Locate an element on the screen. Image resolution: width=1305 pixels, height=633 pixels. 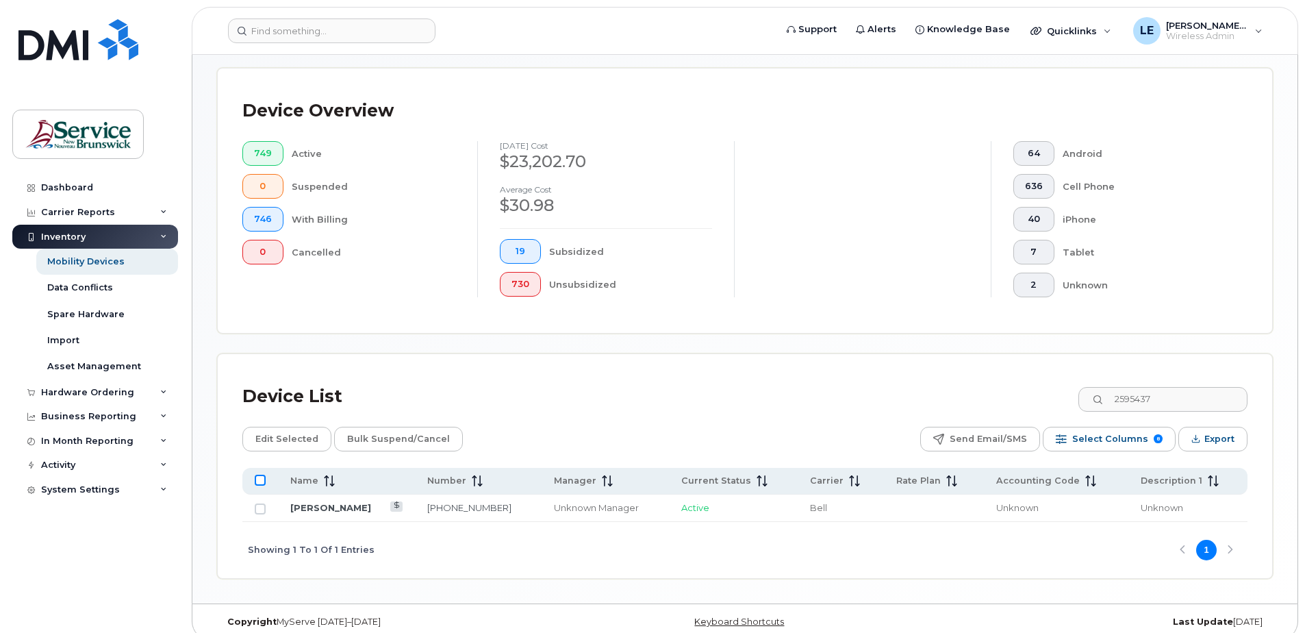
div: Unsubsidized is located at coordinates (631, 284).